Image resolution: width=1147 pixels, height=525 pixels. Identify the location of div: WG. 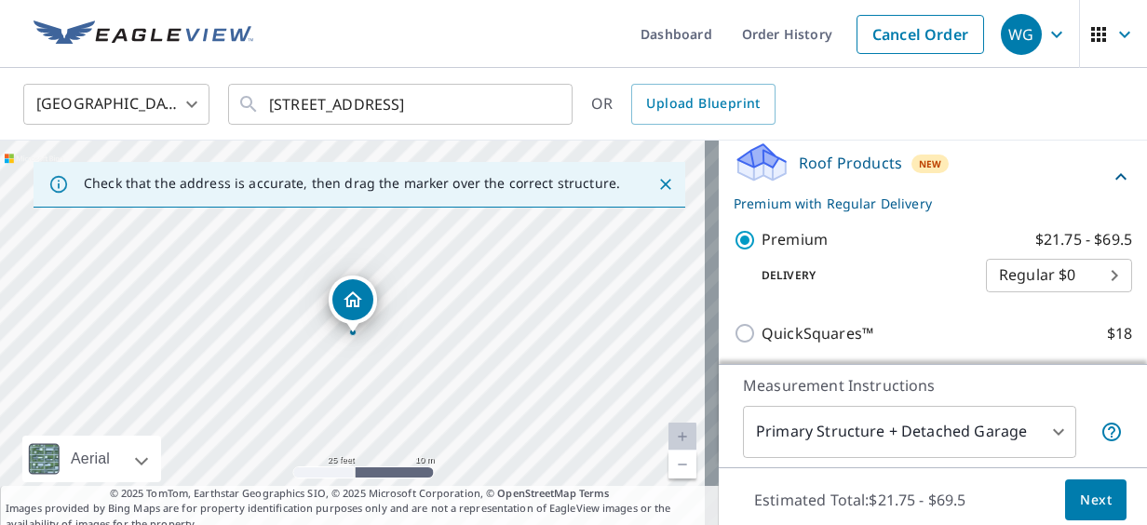
(1022, 34).